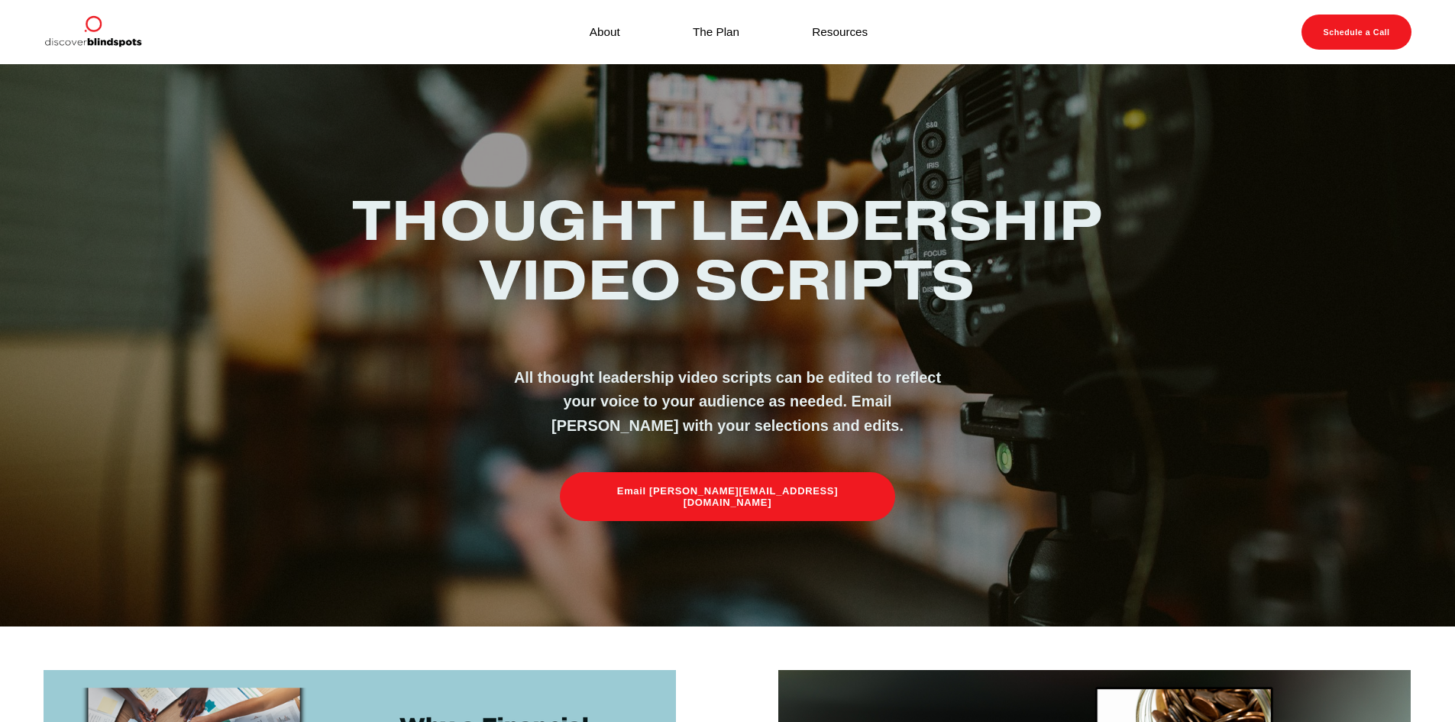 Image resolution: width=1455 pixels, height=722 pixels. I want to click on a: About, so click(605, 31).